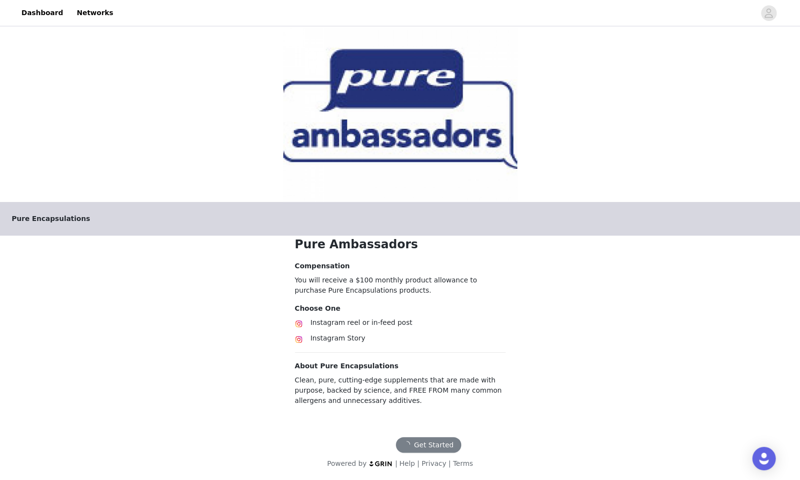  What do you see at coordinates (400, 244) in the screenshot?
I see `h1: Pure Ambassadors` at bounding box center [400, 244].